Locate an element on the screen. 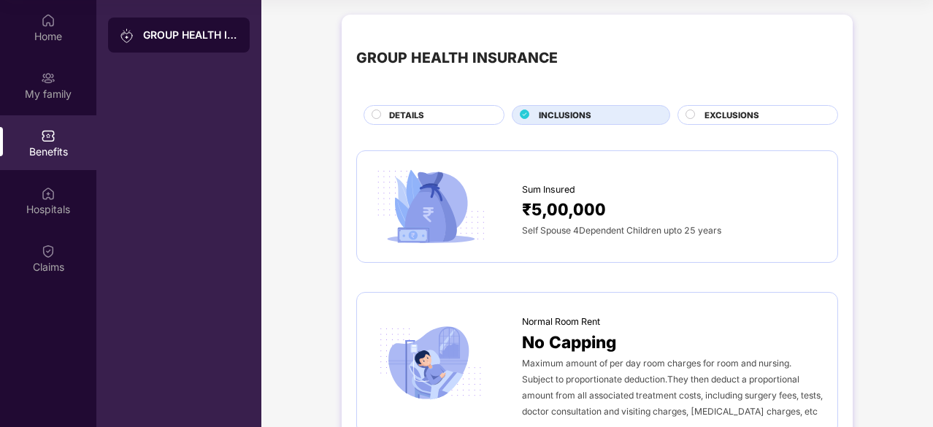 The width and height of the screenshot is (933, 427). span: Self Spouse 4Dependent Children upto 25 years is located at coordinates (622, 230).